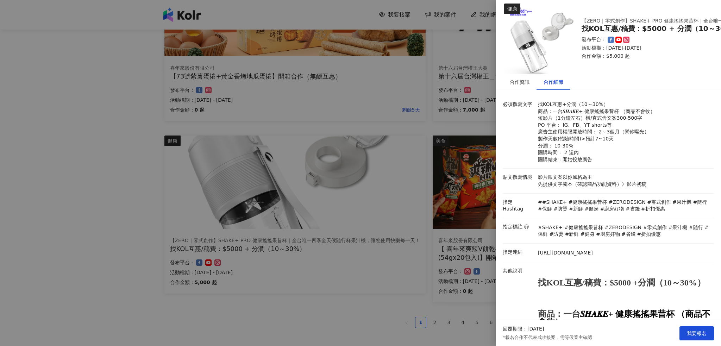 This screenshot has width=721, height=346. Describe the element at coordinates (512, 9) in the screenshot. I see `div: 健康` at that location.